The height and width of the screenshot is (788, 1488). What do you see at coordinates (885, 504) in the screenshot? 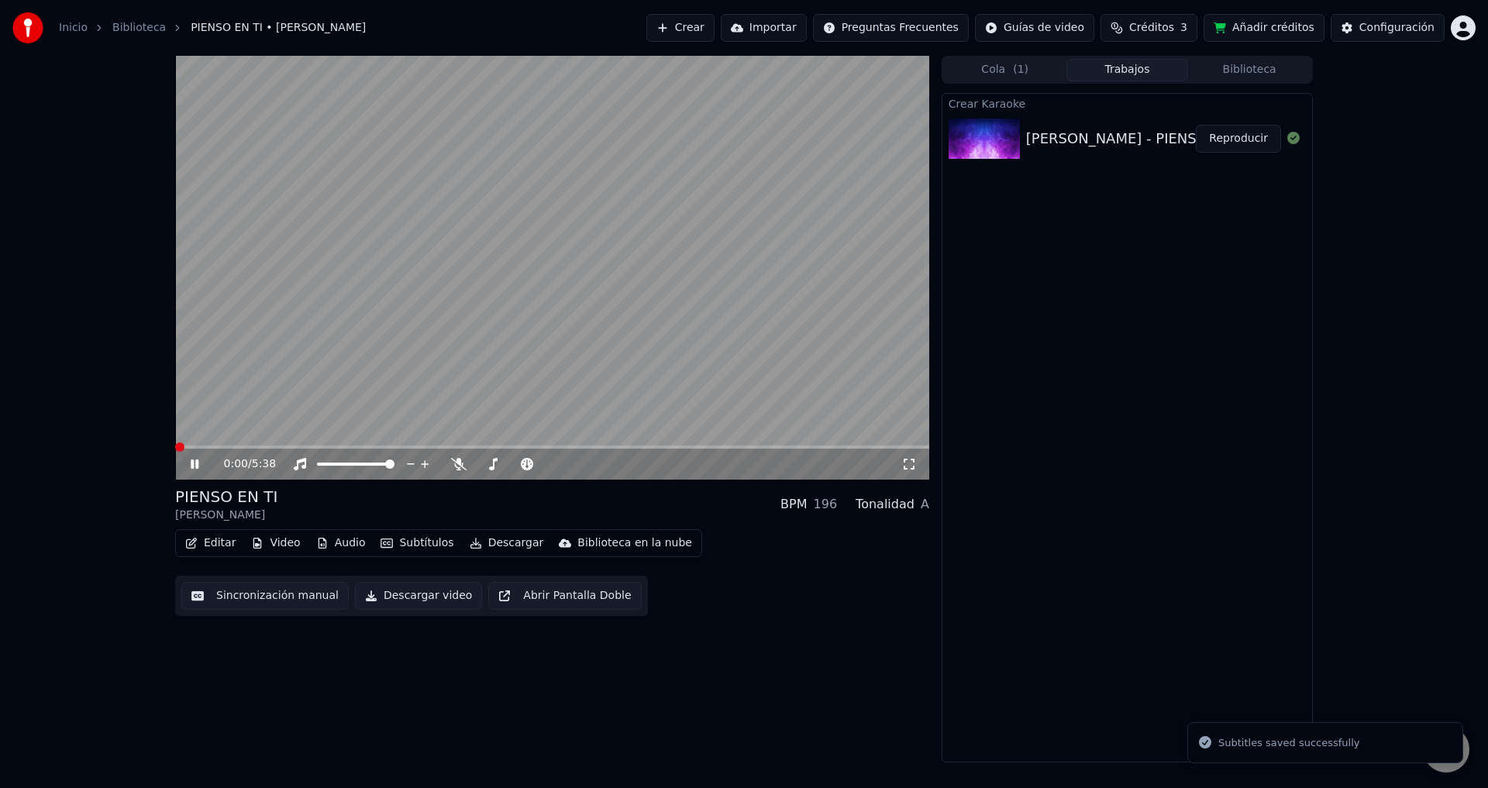
I see `div: Tonalidad` at bounding box center [885, 504].